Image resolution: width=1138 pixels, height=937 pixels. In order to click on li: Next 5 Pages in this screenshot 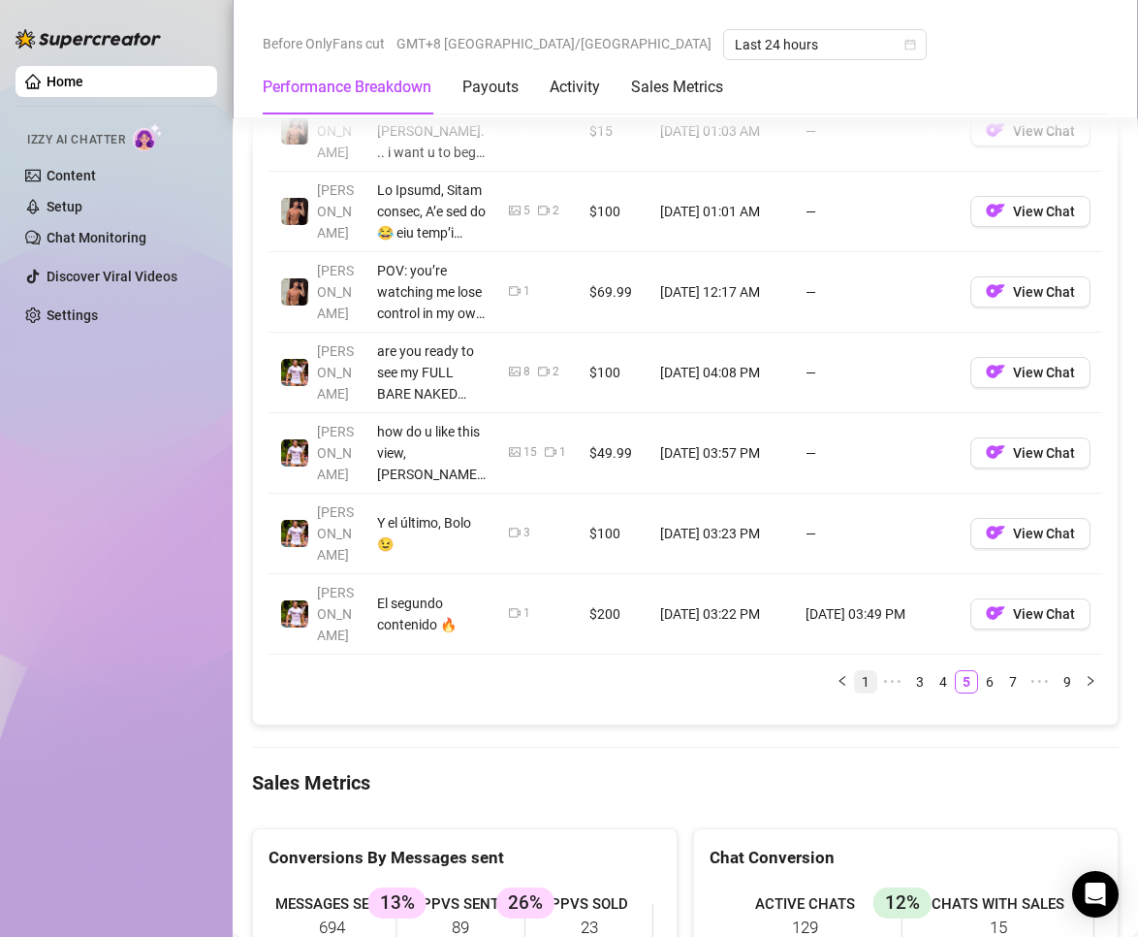, I will do `click(1040, 682)`.